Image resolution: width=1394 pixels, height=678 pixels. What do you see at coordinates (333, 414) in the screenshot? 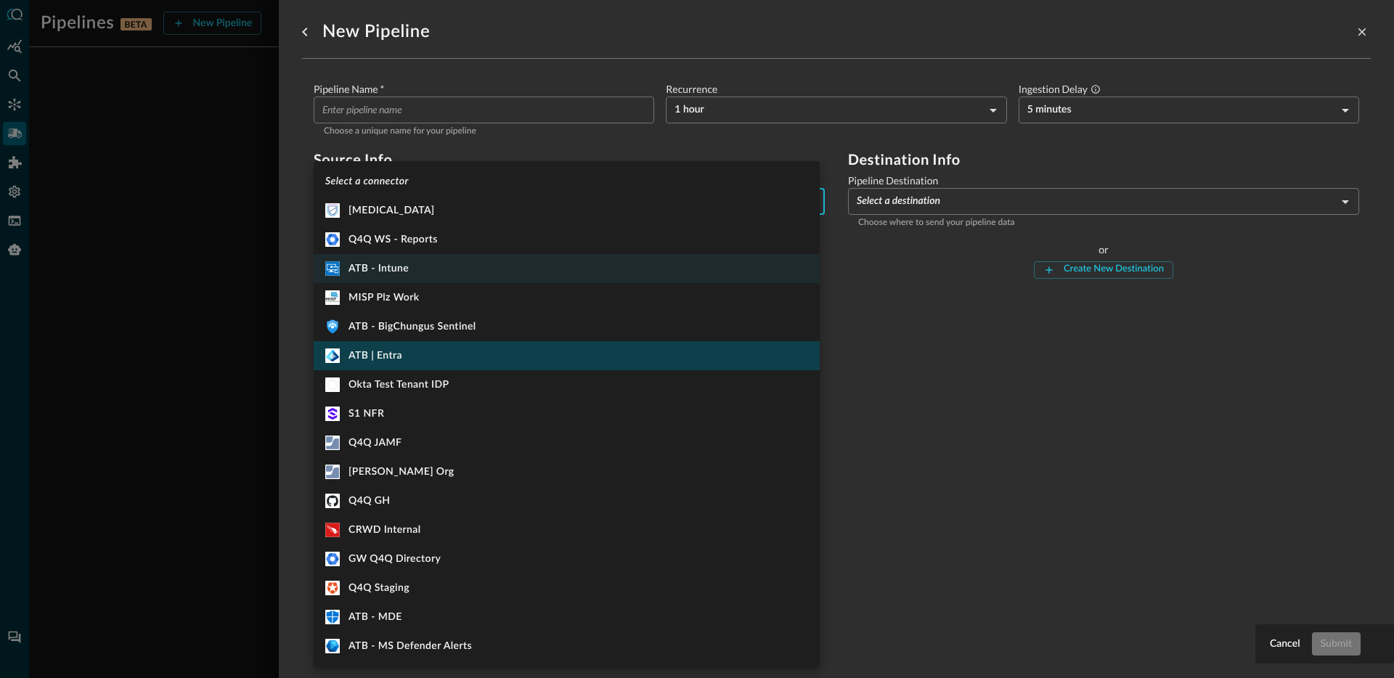
I see `svg: SentinelOne Singularity Platform` at bounding box center [333, 414].